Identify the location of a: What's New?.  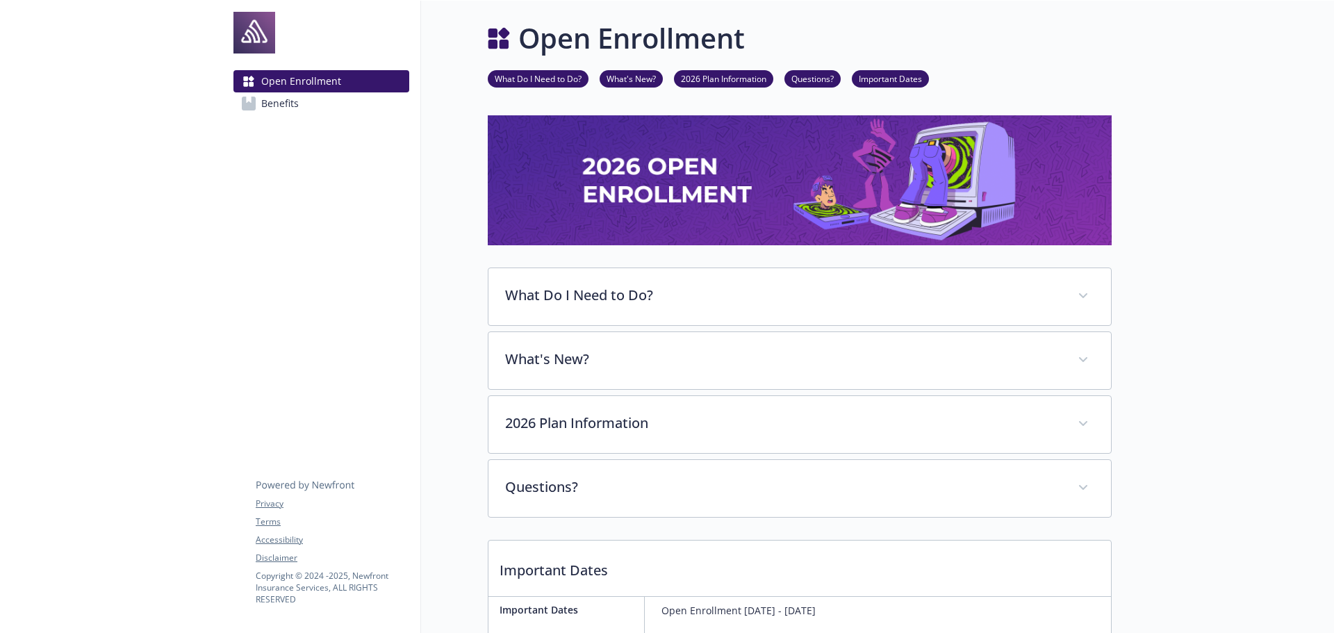
(631, 78).